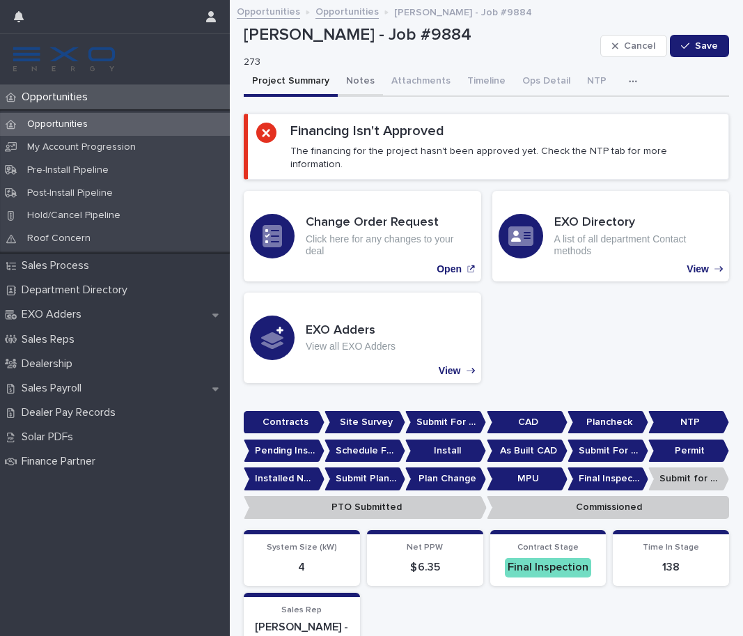  I want to click on h3: Change Order Request, so click(390, 223).